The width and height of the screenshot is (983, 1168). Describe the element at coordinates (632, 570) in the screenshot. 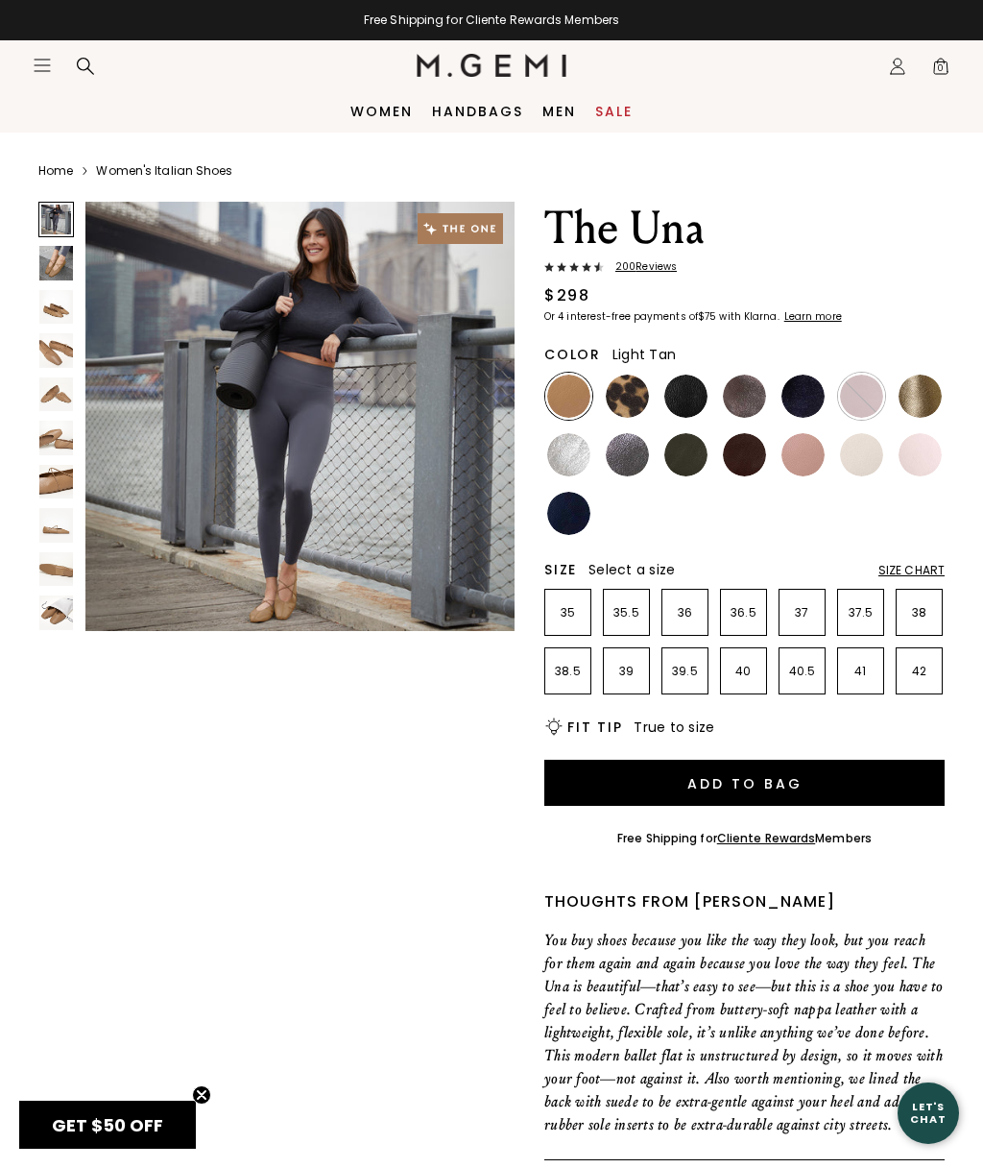

I see `span: Select a size` at that location.